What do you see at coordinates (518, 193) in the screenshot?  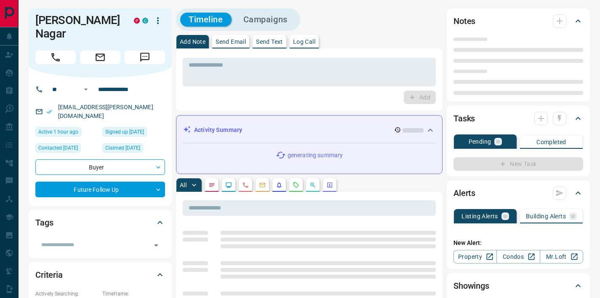 I see `div: Alerts` at bounding box center [518, 193].